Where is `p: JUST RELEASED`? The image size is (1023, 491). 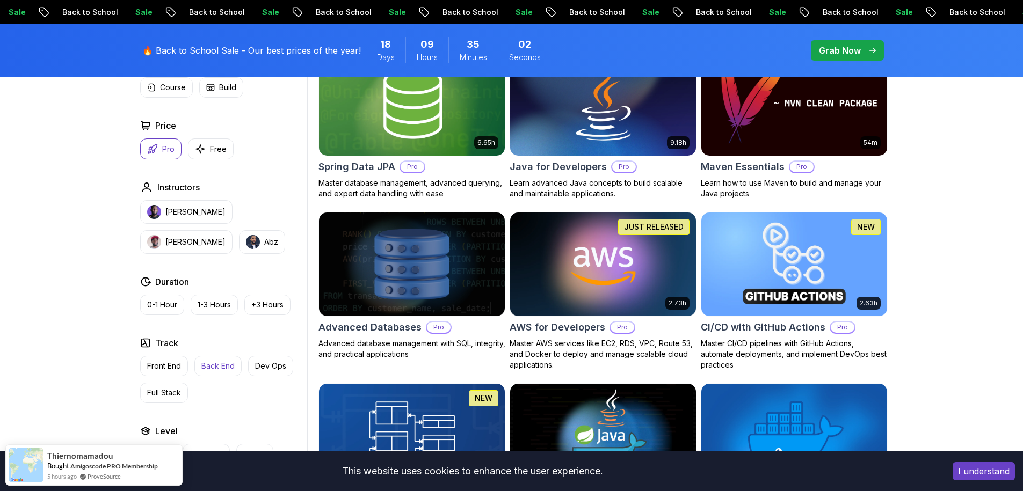
p: JUST RELEASED is located at coordinates (654, 227).